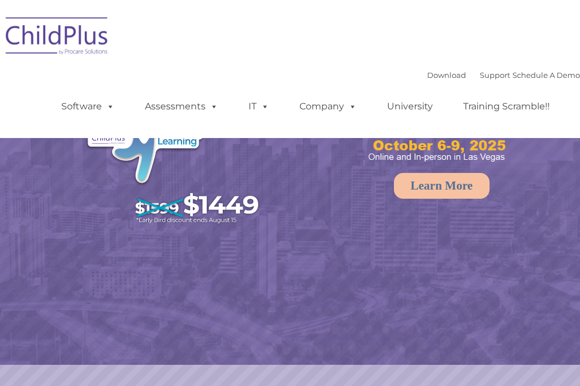  What do you see at coordinates (441, 186) in the screenshot?
I see `a: Learn More` at bounding box center [441, 186].